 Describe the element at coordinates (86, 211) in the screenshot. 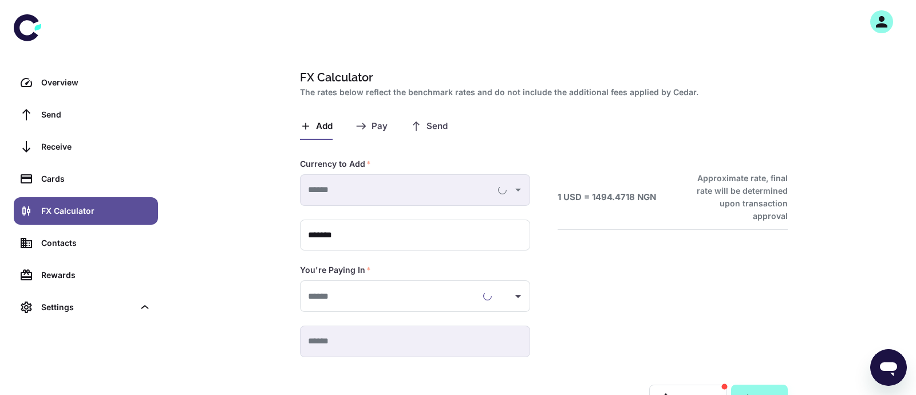

I see `a: FX Calculator` at that location.